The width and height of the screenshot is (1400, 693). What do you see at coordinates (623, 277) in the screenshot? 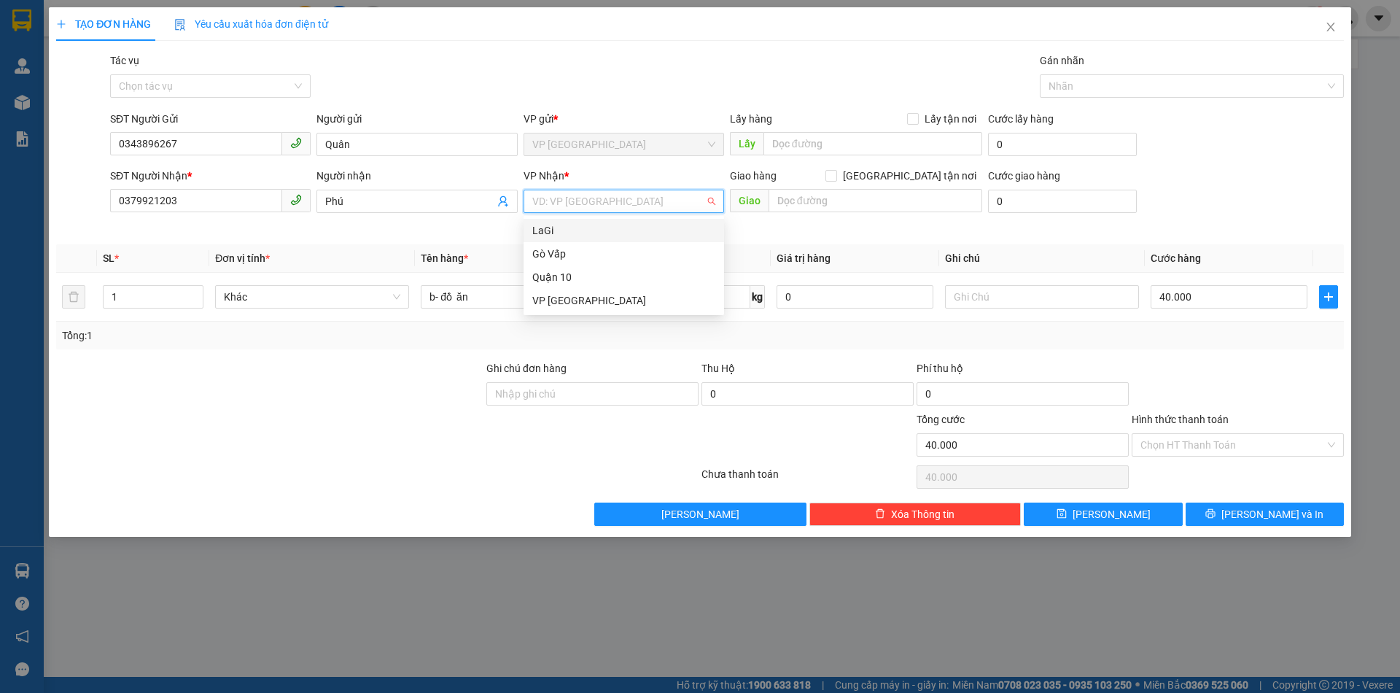
I see `div: Quận 10` at bounding box center [623, 277].